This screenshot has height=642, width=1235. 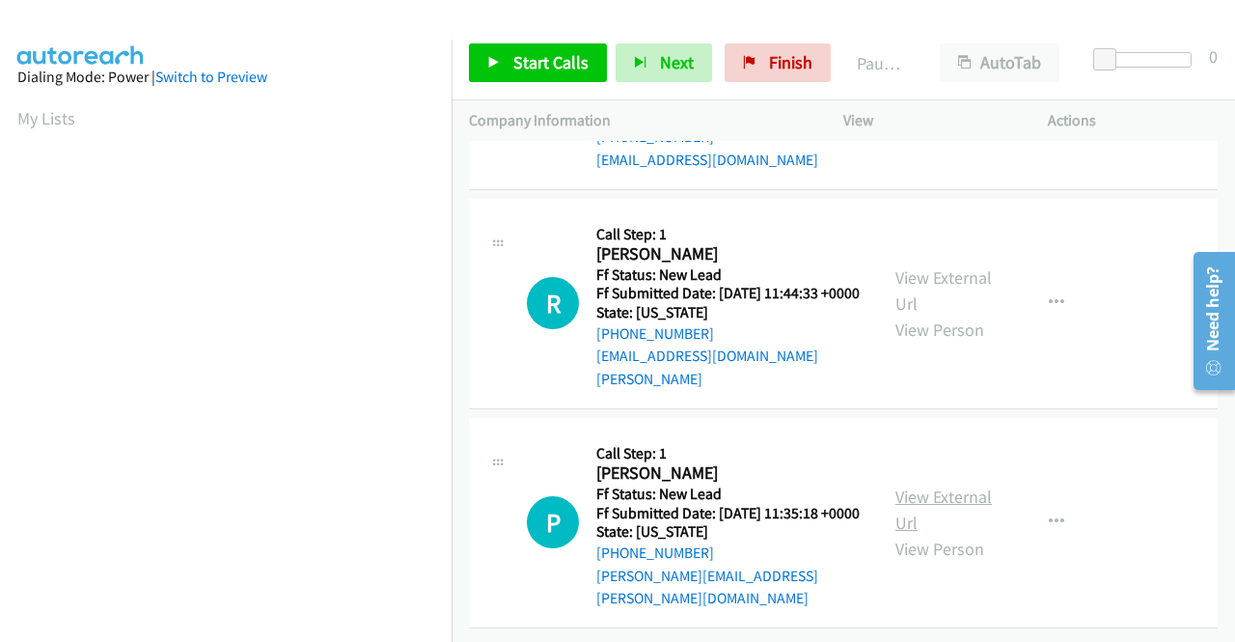 I want to click on span: Finish, so click(x=790, y=62).